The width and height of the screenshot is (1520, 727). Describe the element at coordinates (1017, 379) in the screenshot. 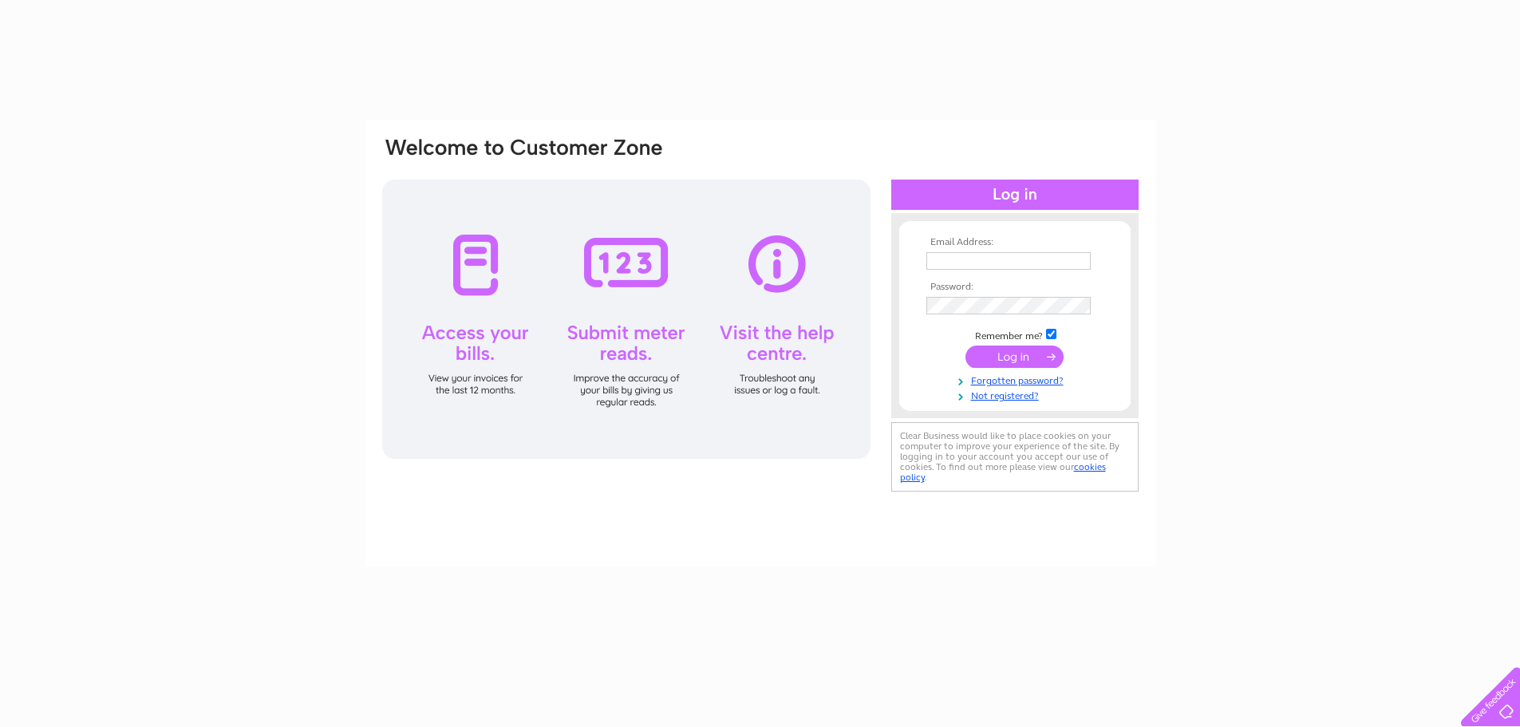

I see `a: Forgotten password?` at that location.